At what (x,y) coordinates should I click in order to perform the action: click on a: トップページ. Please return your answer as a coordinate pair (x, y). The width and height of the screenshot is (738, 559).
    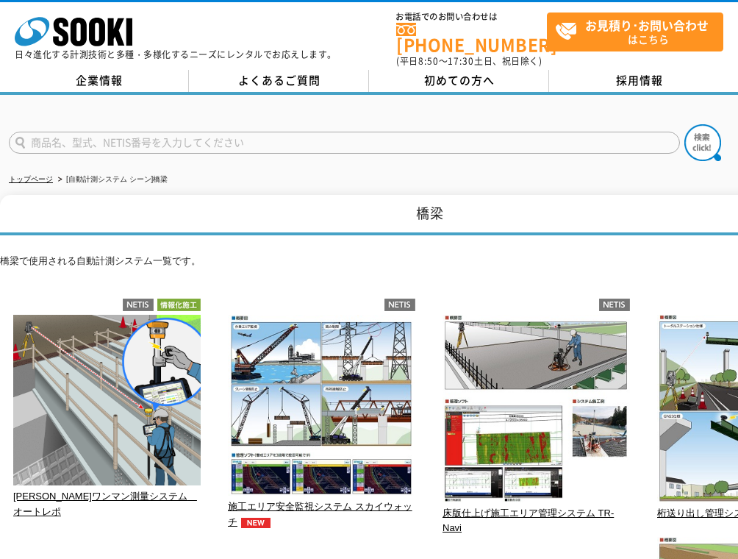
    Looking at the image, I should click on (31, 179).